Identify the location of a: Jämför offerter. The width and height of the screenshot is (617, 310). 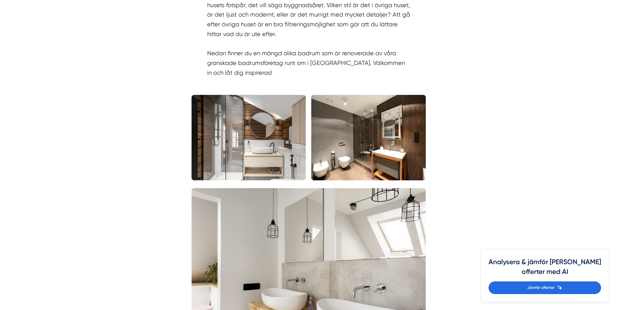
(545, 288).